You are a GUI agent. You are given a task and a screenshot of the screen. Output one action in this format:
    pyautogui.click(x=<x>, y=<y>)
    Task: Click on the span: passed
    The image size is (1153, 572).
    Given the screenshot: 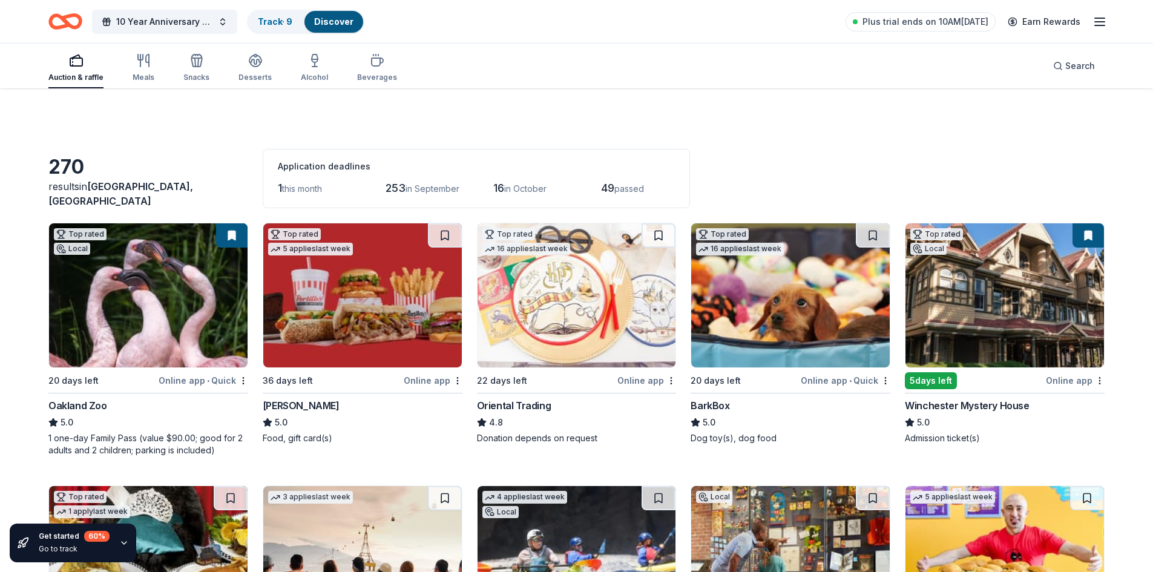 What is the action you would take?
    pyautogui.click(x=629, y=188)
    